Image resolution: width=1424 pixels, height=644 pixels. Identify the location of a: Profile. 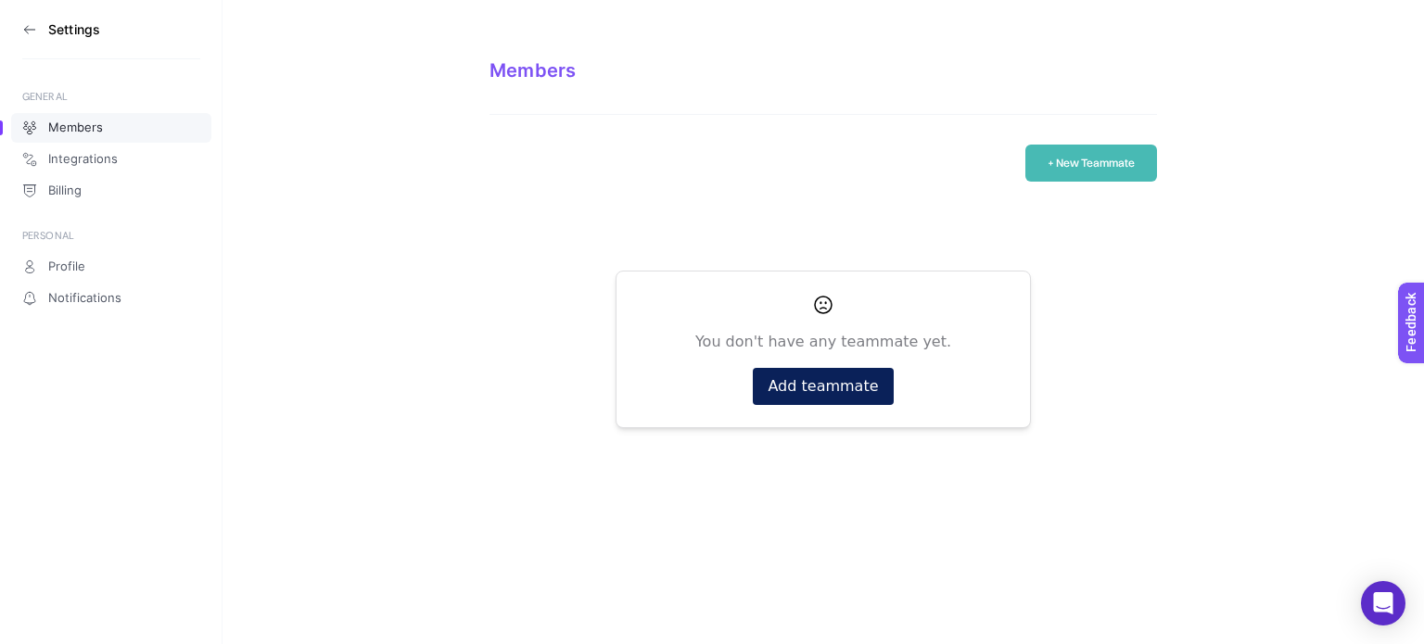
(111, 267).